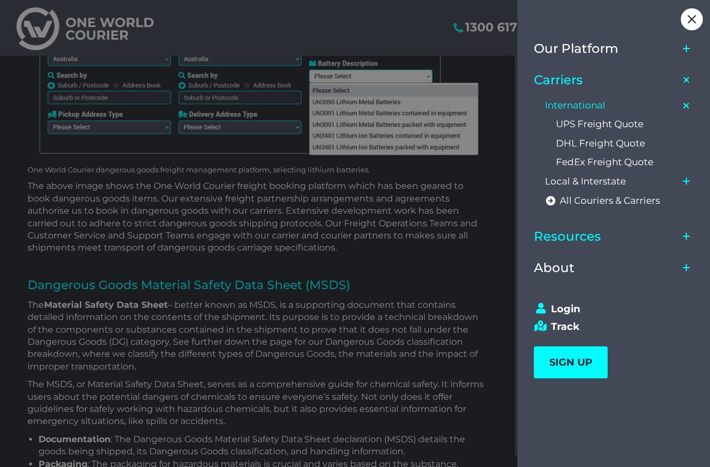 The height and width of the screenshot is (467, 710). What do you see at coordinates (599, 124) in the screenshot?
I see `span: UPS Freight Quote` at bounding box center [599, 124].